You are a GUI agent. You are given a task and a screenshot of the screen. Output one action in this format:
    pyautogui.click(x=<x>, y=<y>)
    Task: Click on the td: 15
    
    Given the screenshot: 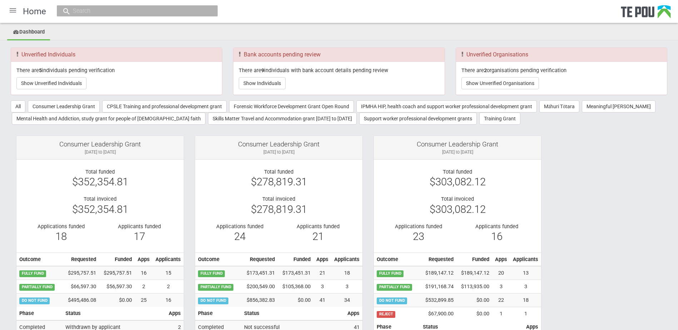 What is the action you would take?
    pyautogui.click(x=168, y=273)
    